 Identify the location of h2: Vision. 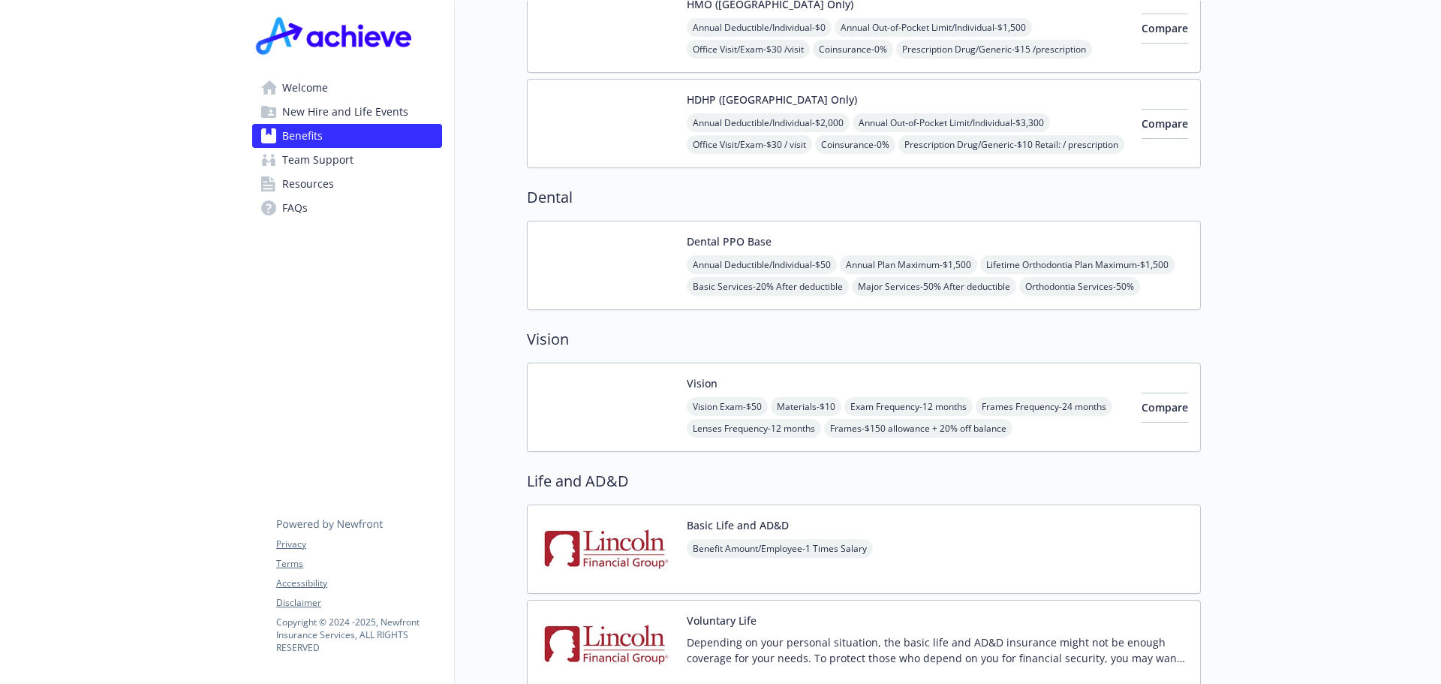
(864, 339).